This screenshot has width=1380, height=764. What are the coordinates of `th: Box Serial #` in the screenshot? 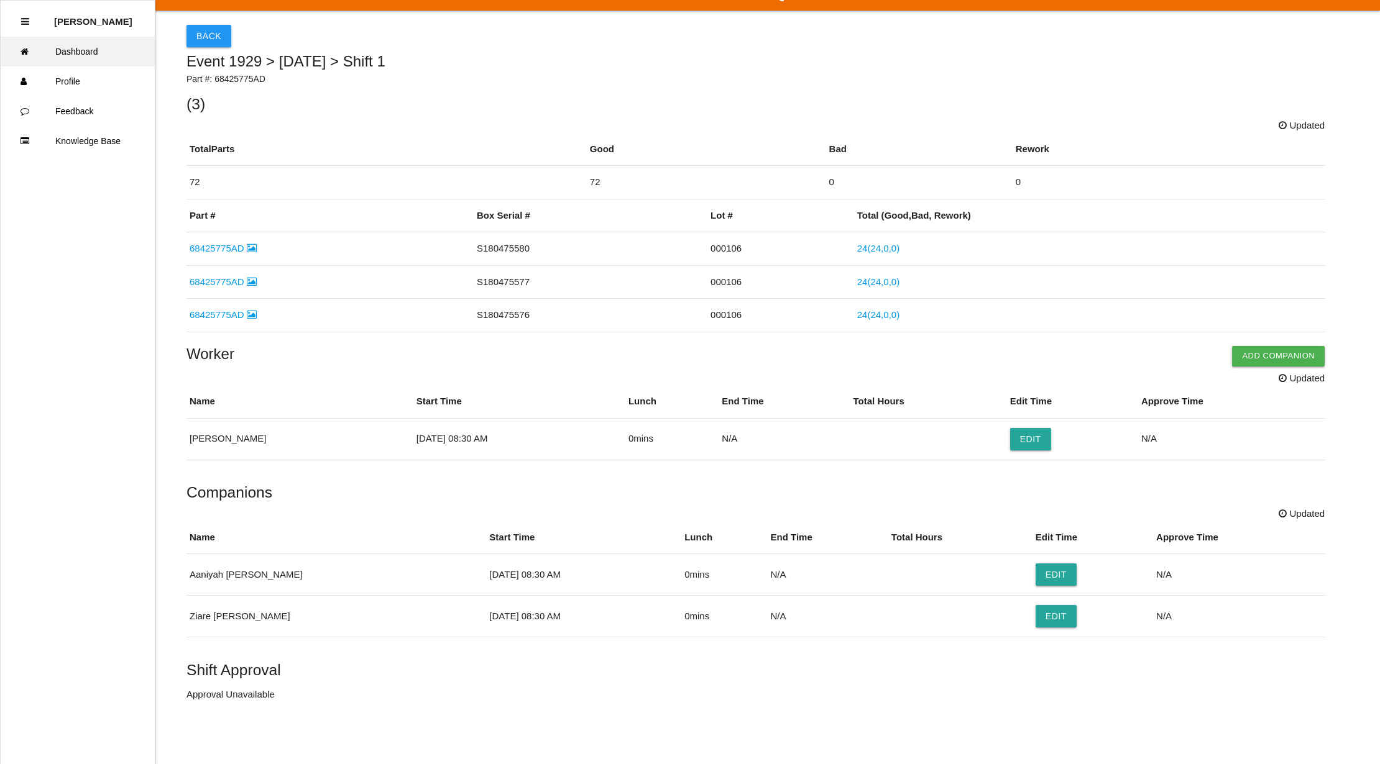 It's located at (590, 216).